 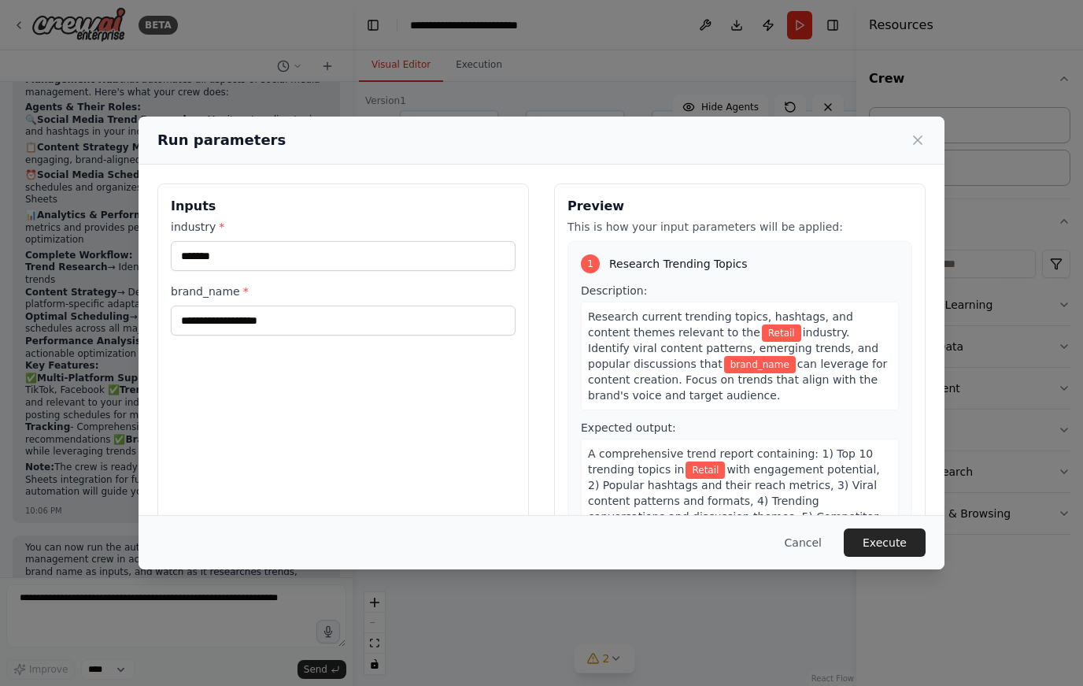 What do you see at coordinates (679, 264) in the screenshot?
I see `span: Research Trending Topics` at bounding box center [679, 264].